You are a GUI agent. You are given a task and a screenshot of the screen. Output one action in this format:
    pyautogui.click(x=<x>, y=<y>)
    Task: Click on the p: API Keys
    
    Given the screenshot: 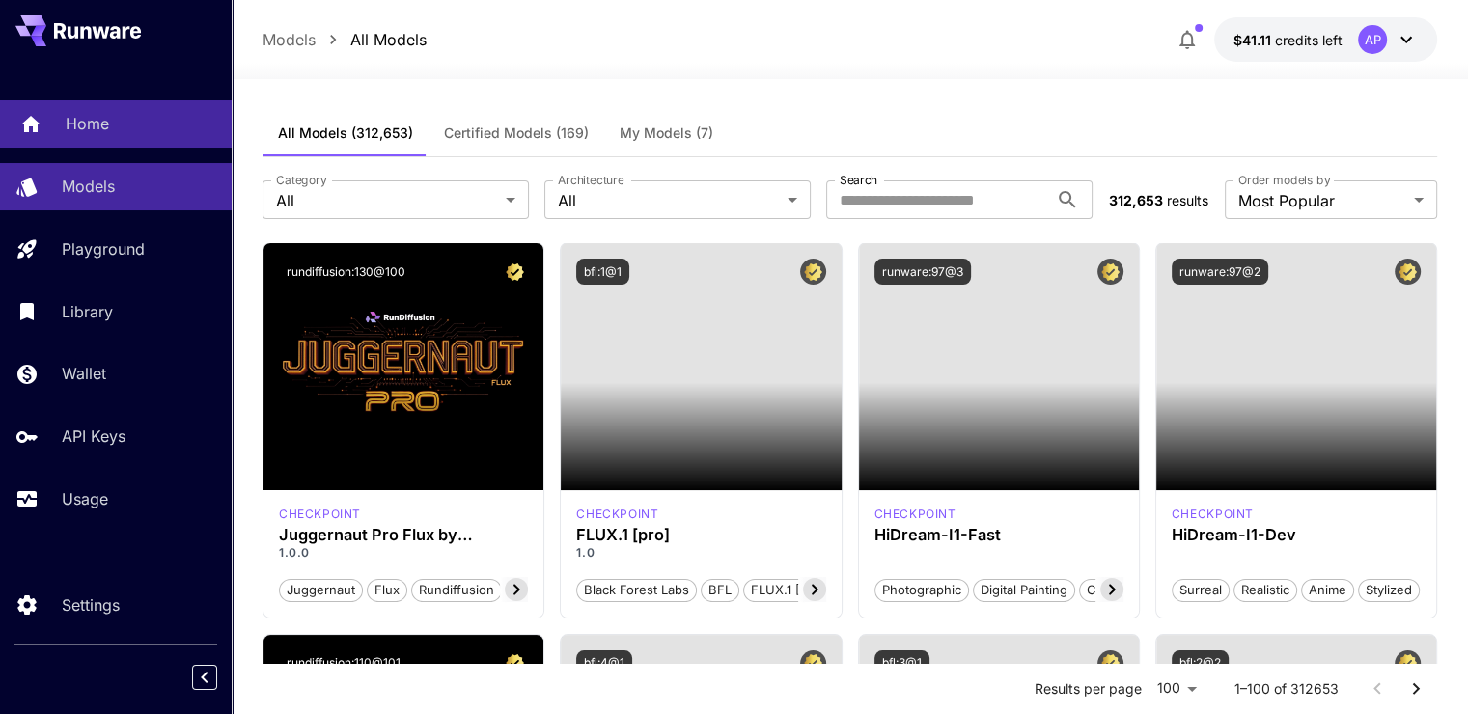 What is the action you would take?
    pyautogui.click(x=94, y=436)
    